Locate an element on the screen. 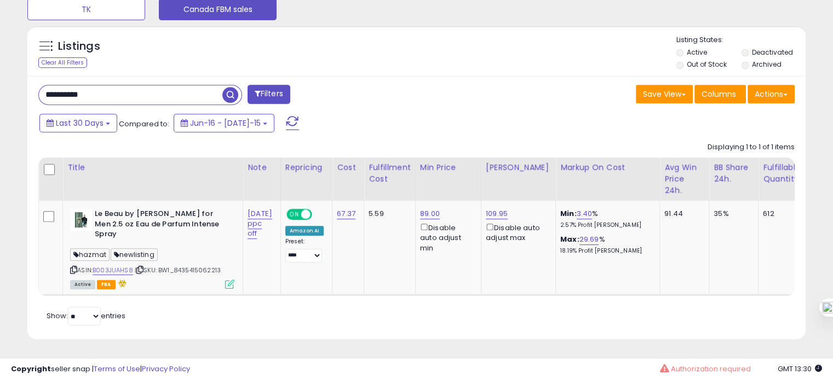 The height and width of the screenshot is (380, 833). div: Displaying 1 to 1 of 1 items is located at coordinates (751, 147).